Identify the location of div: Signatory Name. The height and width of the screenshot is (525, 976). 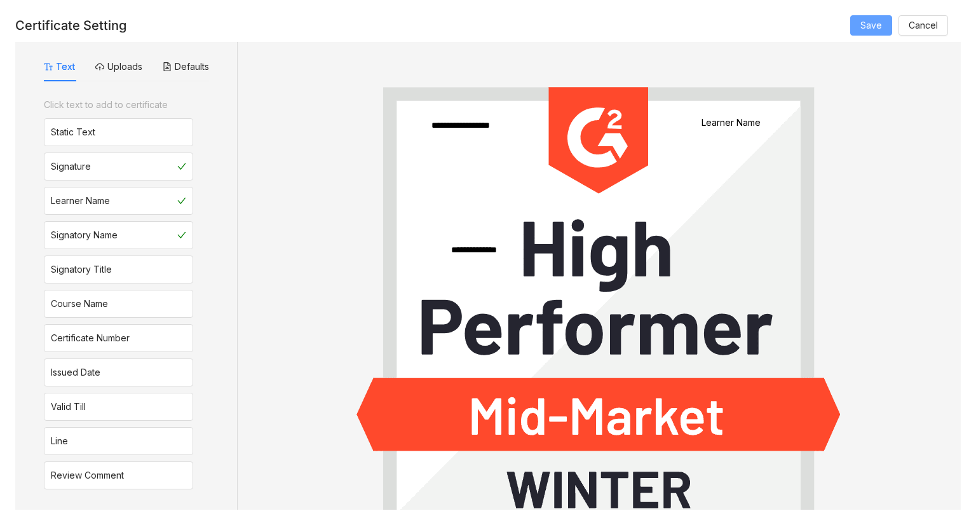
(84, 235).